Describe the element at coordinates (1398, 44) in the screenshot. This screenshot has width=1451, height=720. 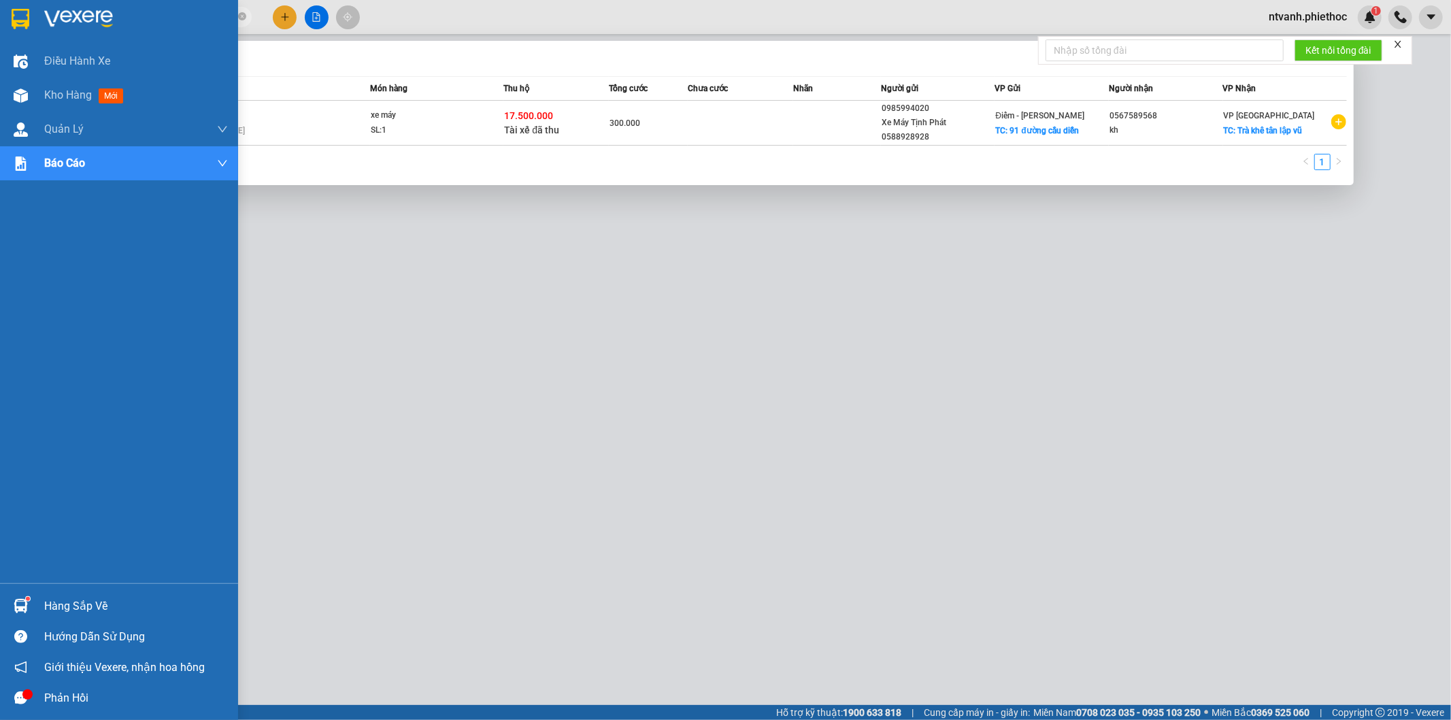
I see `span: close` at that location.